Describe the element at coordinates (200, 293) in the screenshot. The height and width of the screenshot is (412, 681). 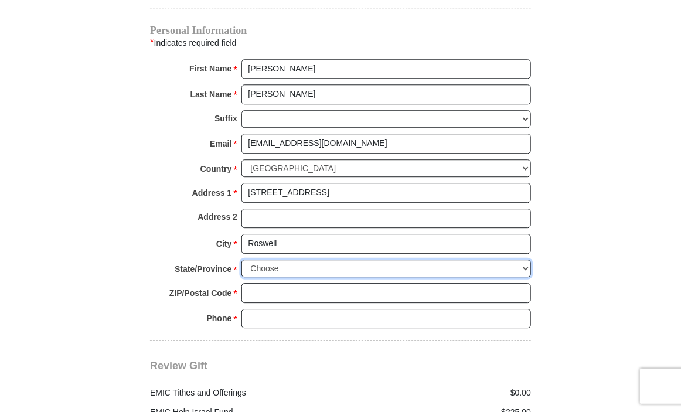
I see `strong: ZIP/Postal Code` at that location.